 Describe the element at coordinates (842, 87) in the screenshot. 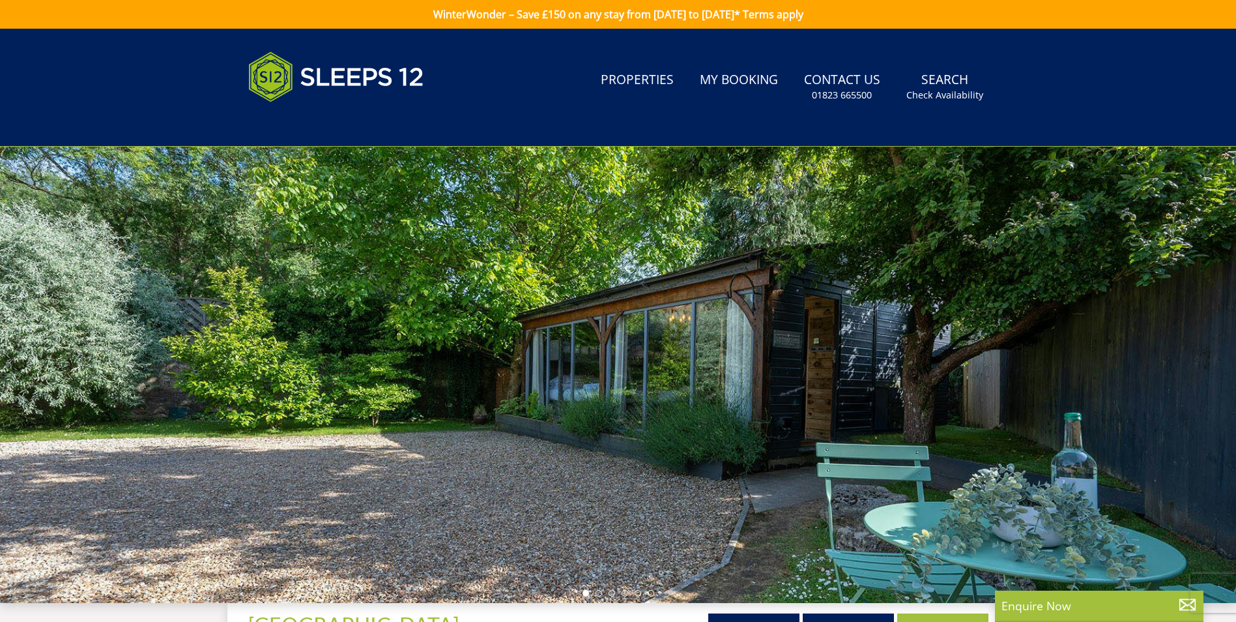

I see `a: Contact Us01823 665500` at that location.